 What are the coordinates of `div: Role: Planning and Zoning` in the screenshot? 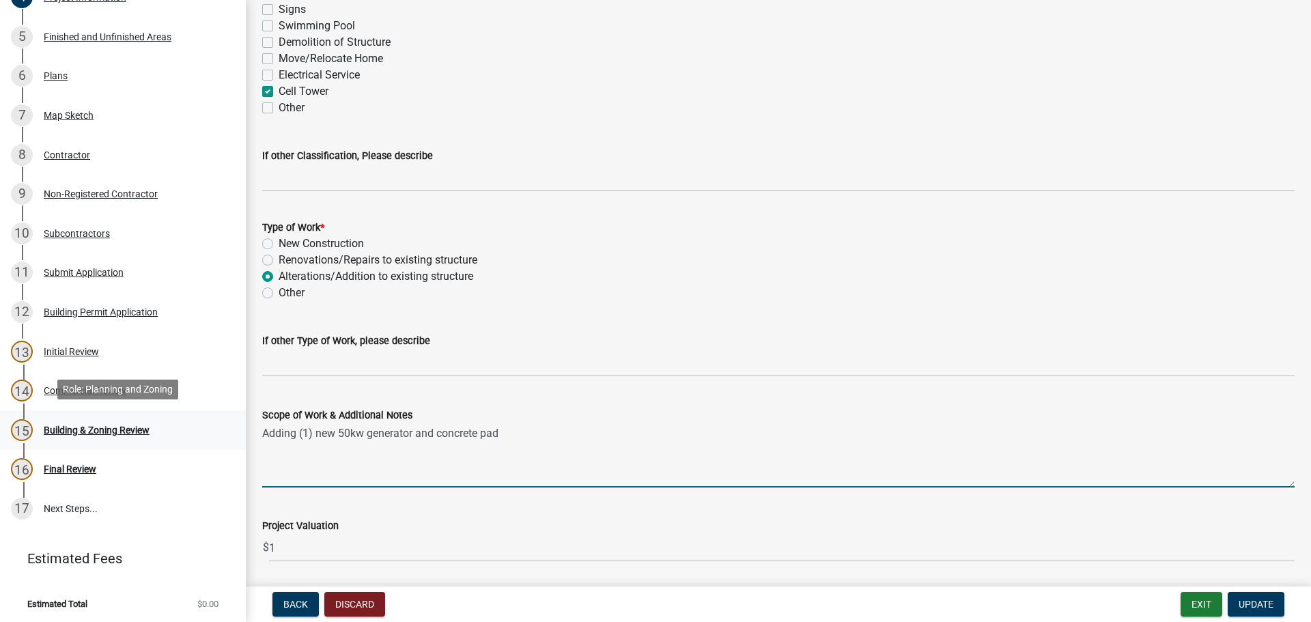 It's located at (117, 389).